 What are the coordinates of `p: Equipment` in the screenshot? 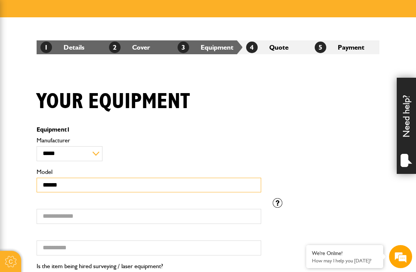 It's located at (149, 130).